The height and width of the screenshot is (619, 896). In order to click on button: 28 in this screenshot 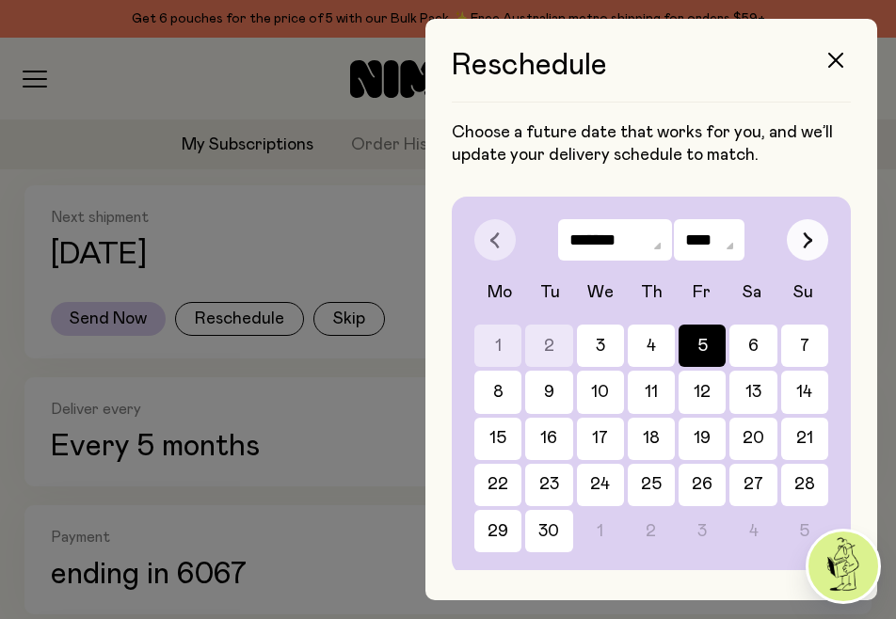, I will do `click(805, 485)`.